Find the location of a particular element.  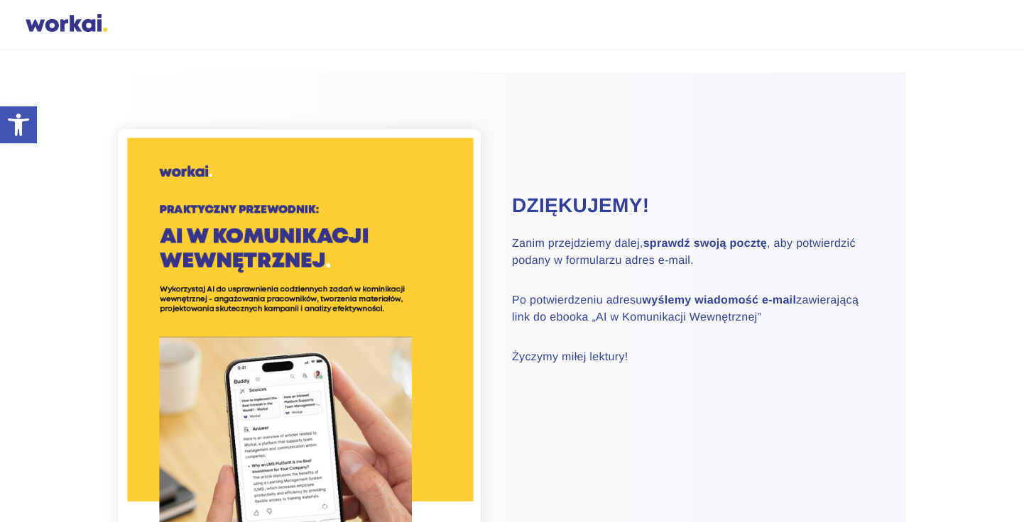

strong: sprawdź swoją pocztę is located at coordinates (705, 243).